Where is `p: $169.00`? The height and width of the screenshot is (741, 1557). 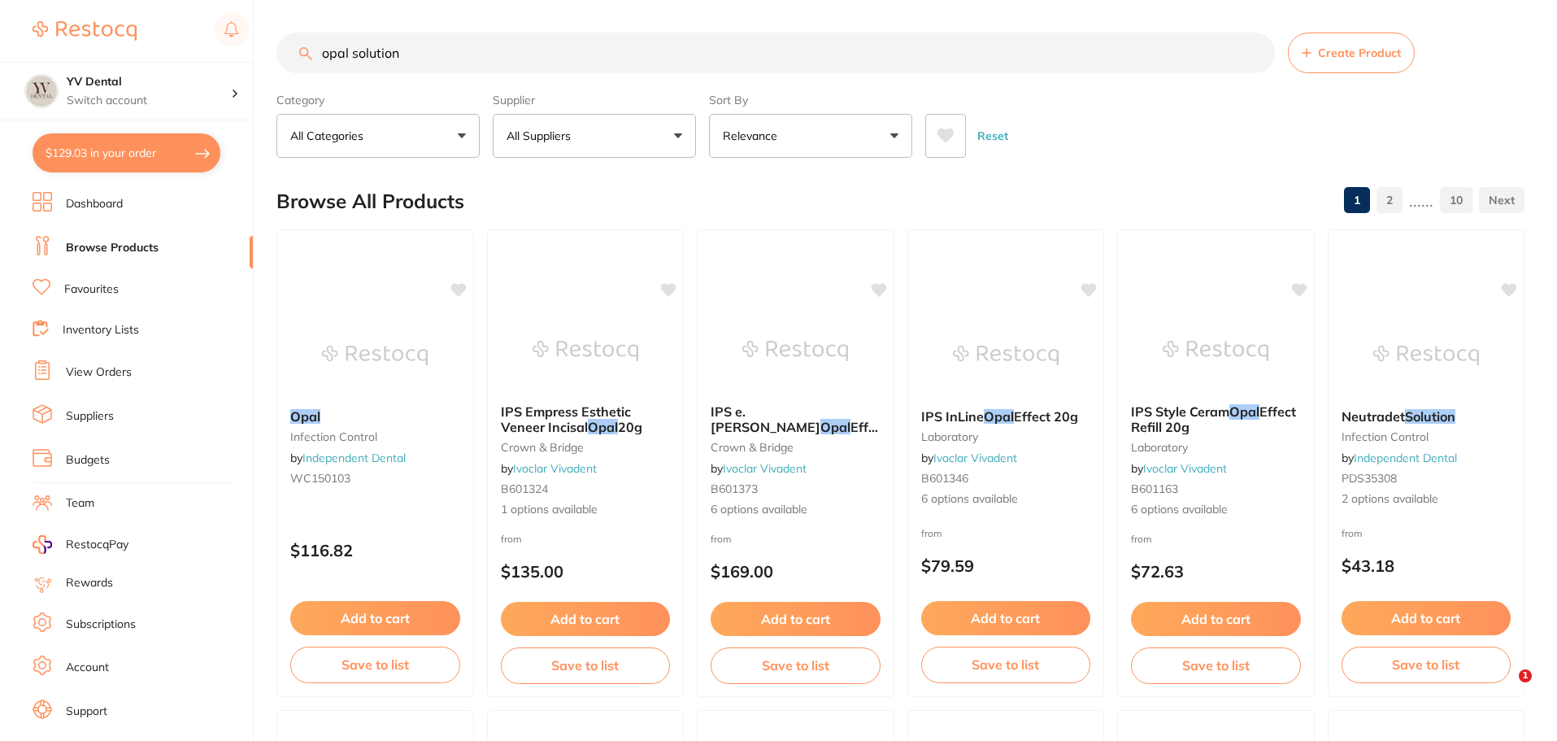 p: $169.00 is located at coordinates (795, 571).